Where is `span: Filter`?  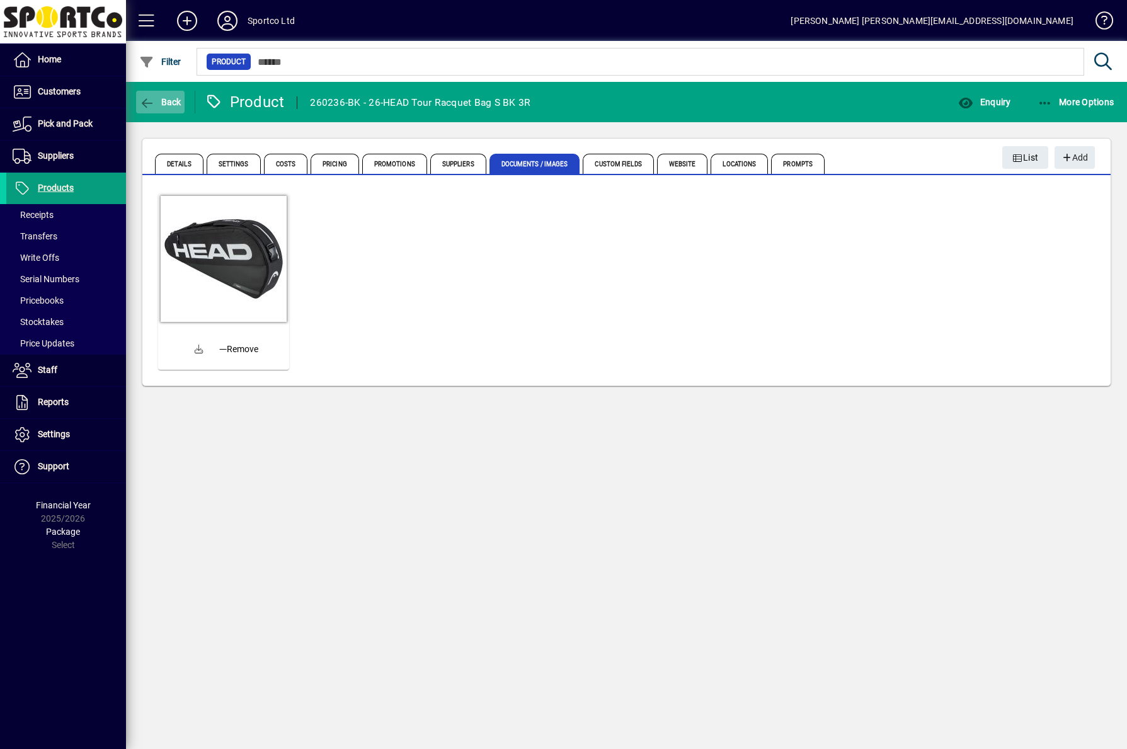
span: Filter is located at coordinates (160, 62).